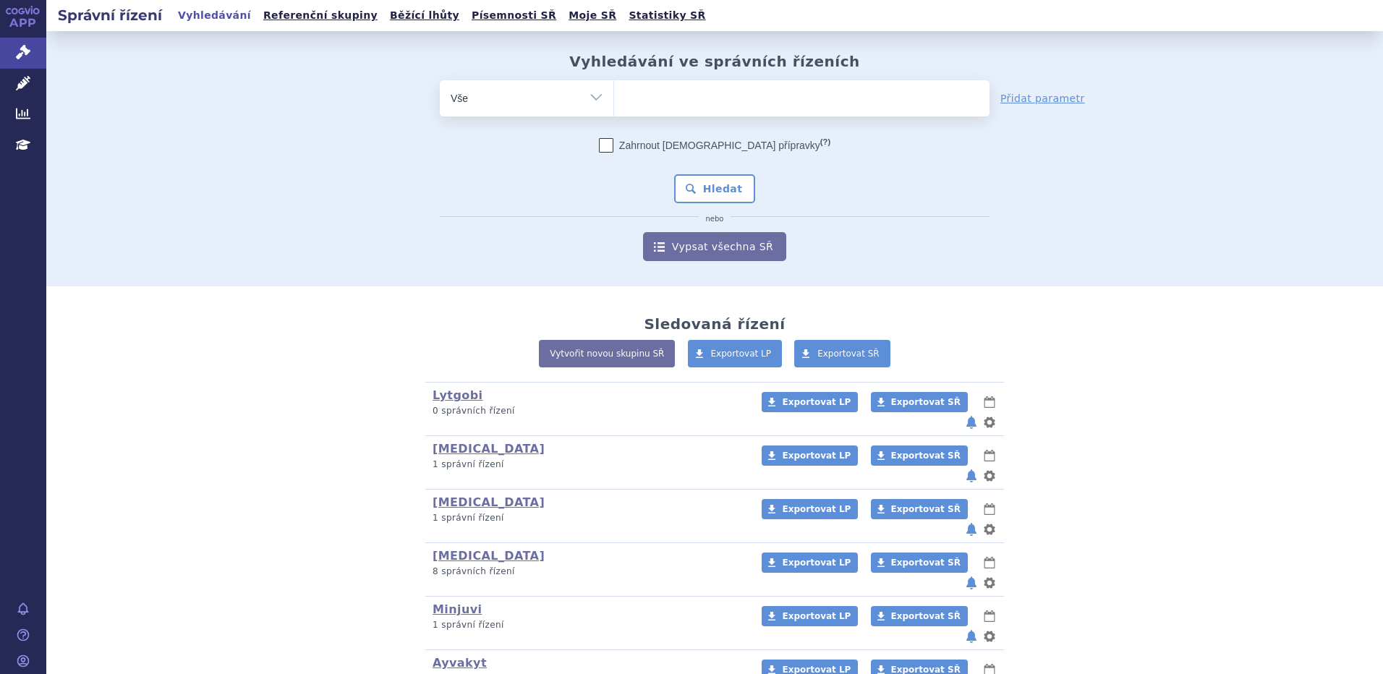 Image resolution: width=1383 pixels, height=674 pixels. What do you see at coordinates (715, 61) in the screenshot?
I see `h2: Vyhledávání ve správních řízeních` at bounding box center [715, 61].